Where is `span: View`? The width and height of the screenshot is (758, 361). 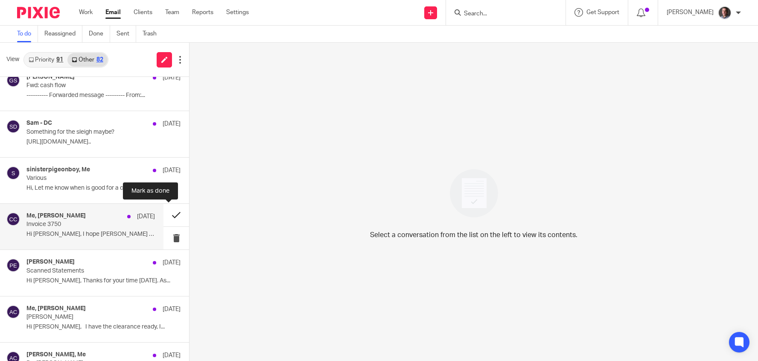 span: View is located at coordinates (13, 59).